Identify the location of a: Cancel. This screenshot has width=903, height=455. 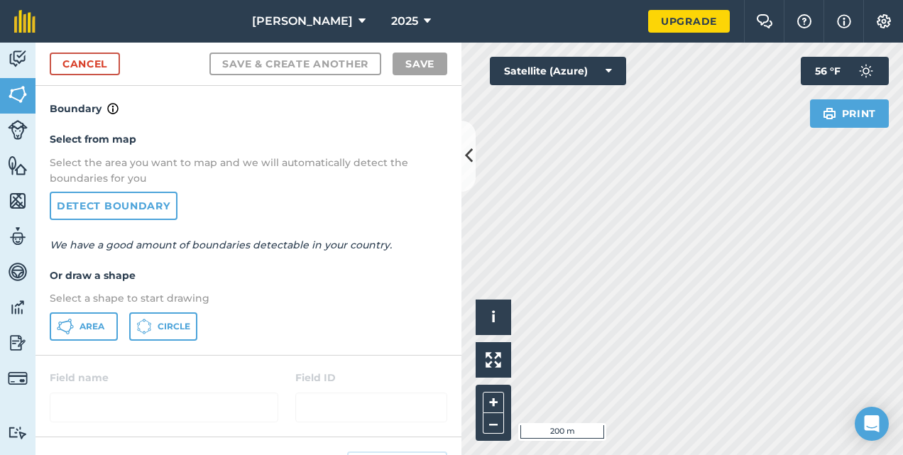
(84, 64).